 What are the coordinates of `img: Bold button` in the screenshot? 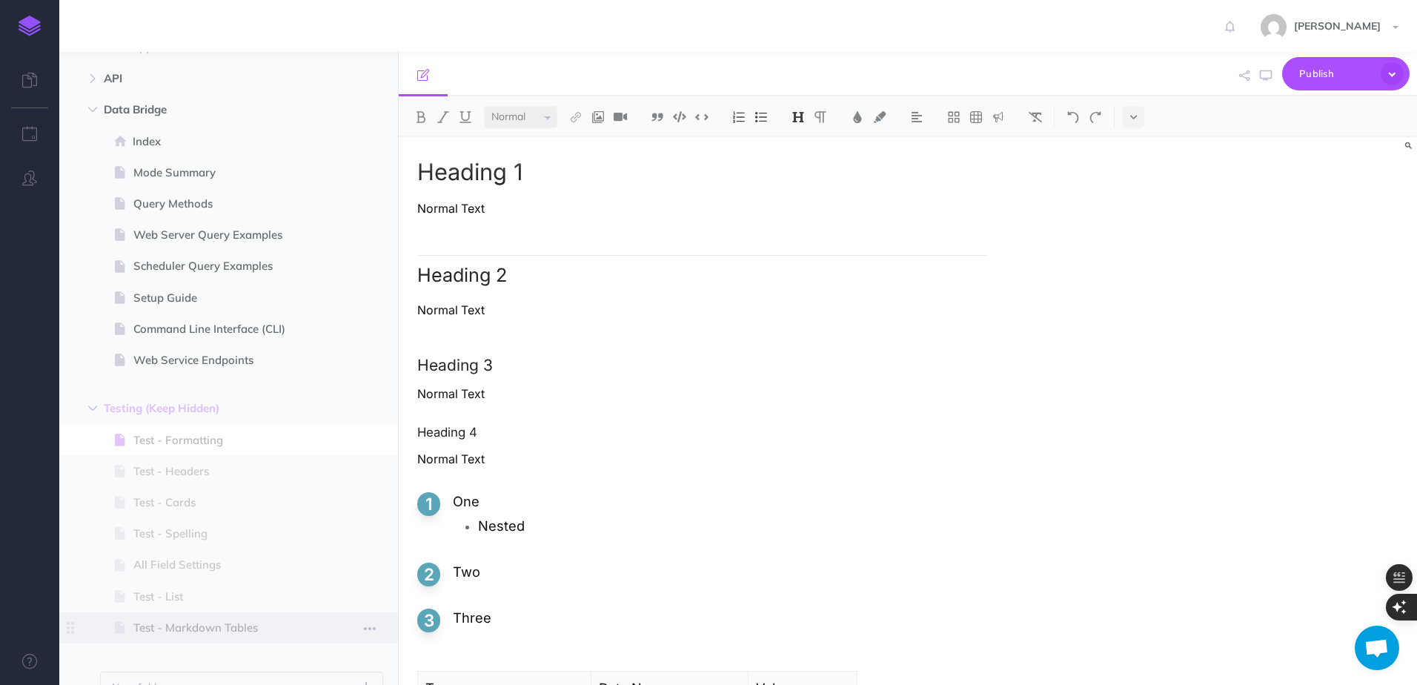 It's located at (421, 117).